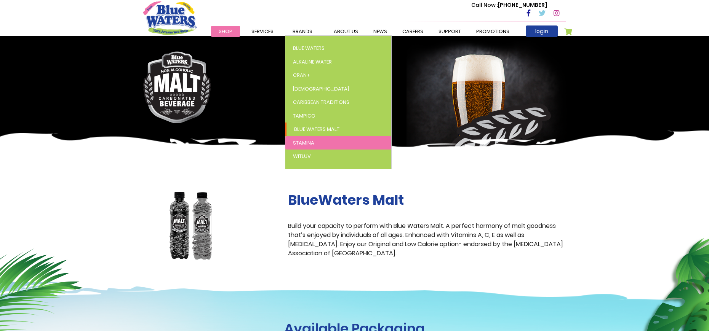  I want to click on a: News, so click(380, 31).